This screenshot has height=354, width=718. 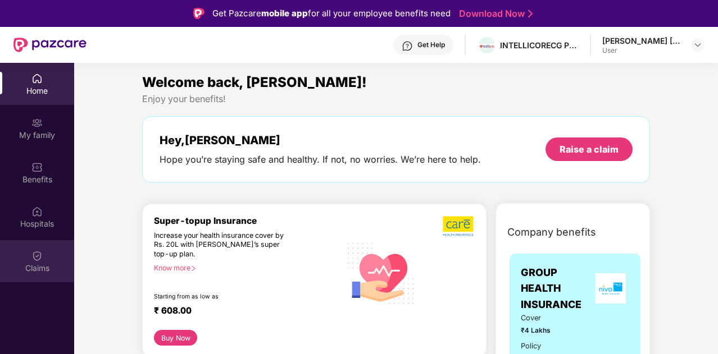 What do you see at coordinates (407, 46) in the screenshot?
I see `img: svg+xml;base64,PHN2ZyBpZD0iSGVscC0zMngzMiIgeG1sbnM9Imh0dHA6Ly93d3cudzMub3JnLzIwMDAvc3ZnIiB3aWR0aD...` at bounding box center [407, 46].